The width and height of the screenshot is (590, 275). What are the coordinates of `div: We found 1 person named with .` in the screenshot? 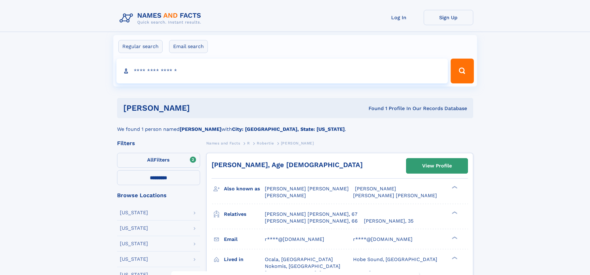 It's located at (295, 126).